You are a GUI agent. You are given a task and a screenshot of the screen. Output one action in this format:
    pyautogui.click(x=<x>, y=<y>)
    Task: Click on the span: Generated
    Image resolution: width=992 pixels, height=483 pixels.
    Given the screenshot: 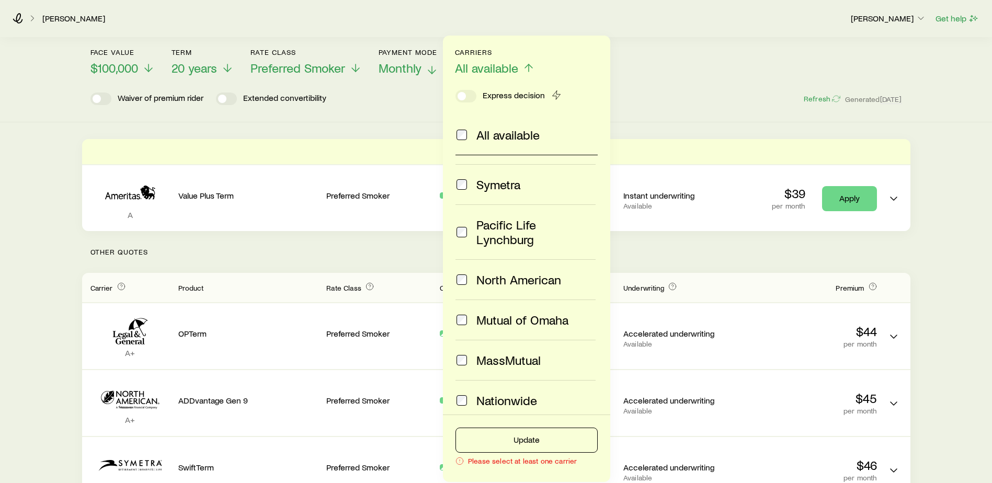 What is the action you would take?
    pyautogui.click(x=873, y=99)
    